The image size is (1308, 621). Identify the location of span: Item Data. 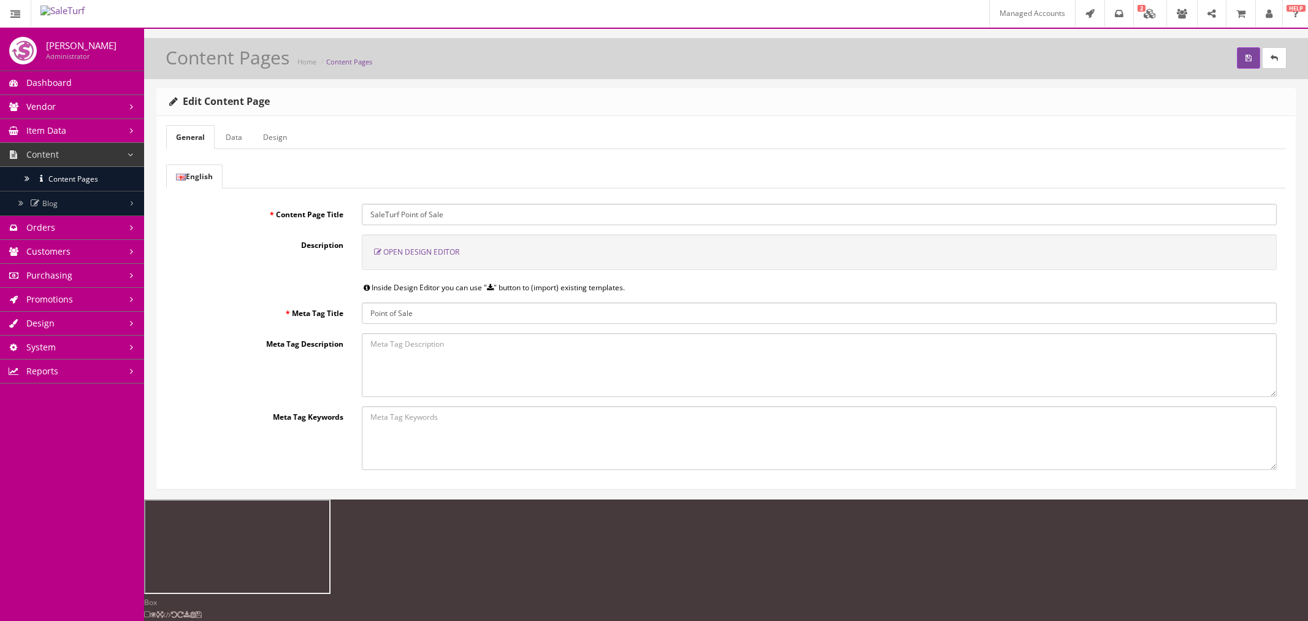
(46, 130).